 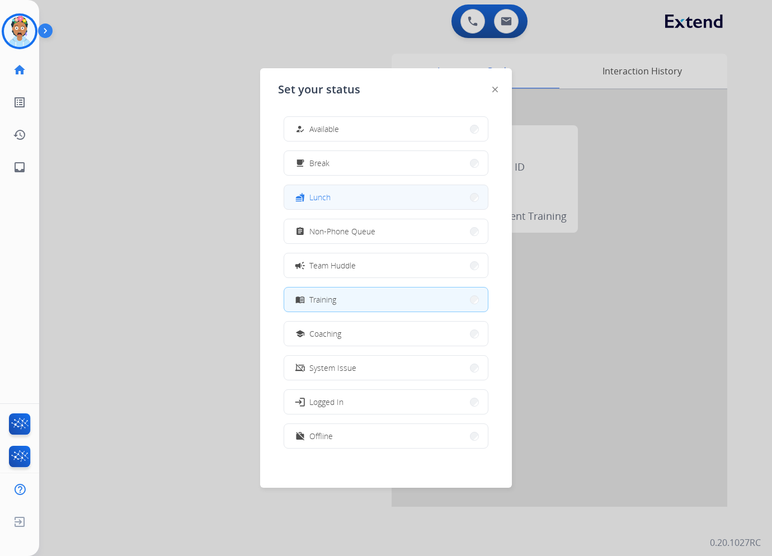 What do you see at coordinates (386, 163) in the screenshot?
I see `button: Break` at bounding box center [386, 163].